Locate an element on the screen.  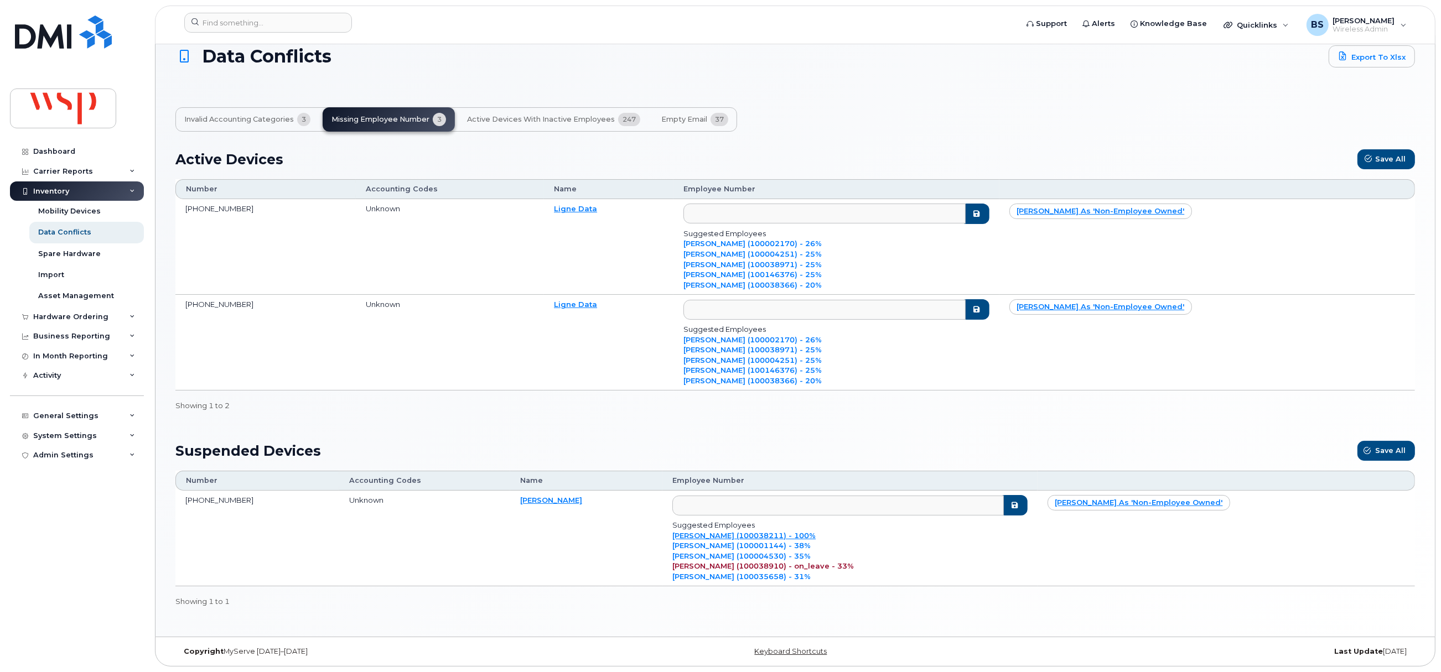
a: Keyboard Shortcuts is located at coordinates (790, 651).